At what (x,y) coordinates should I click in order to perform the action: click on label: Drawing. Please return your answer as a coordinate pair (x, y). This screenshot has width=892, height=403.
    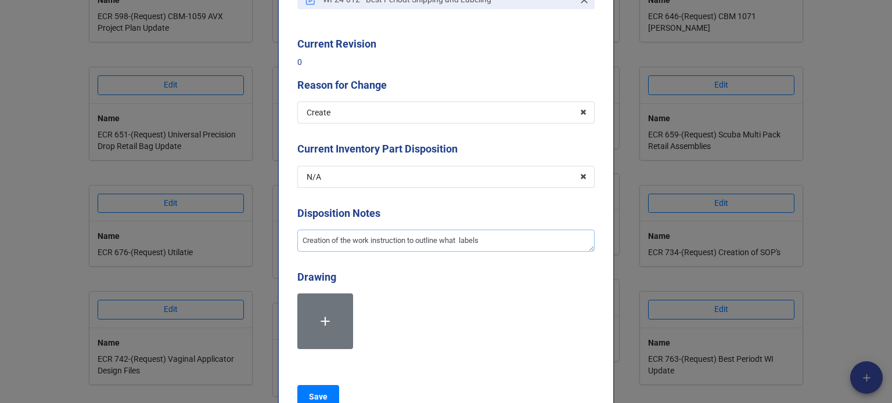
    Looking at the image, I should click on (316, 278).